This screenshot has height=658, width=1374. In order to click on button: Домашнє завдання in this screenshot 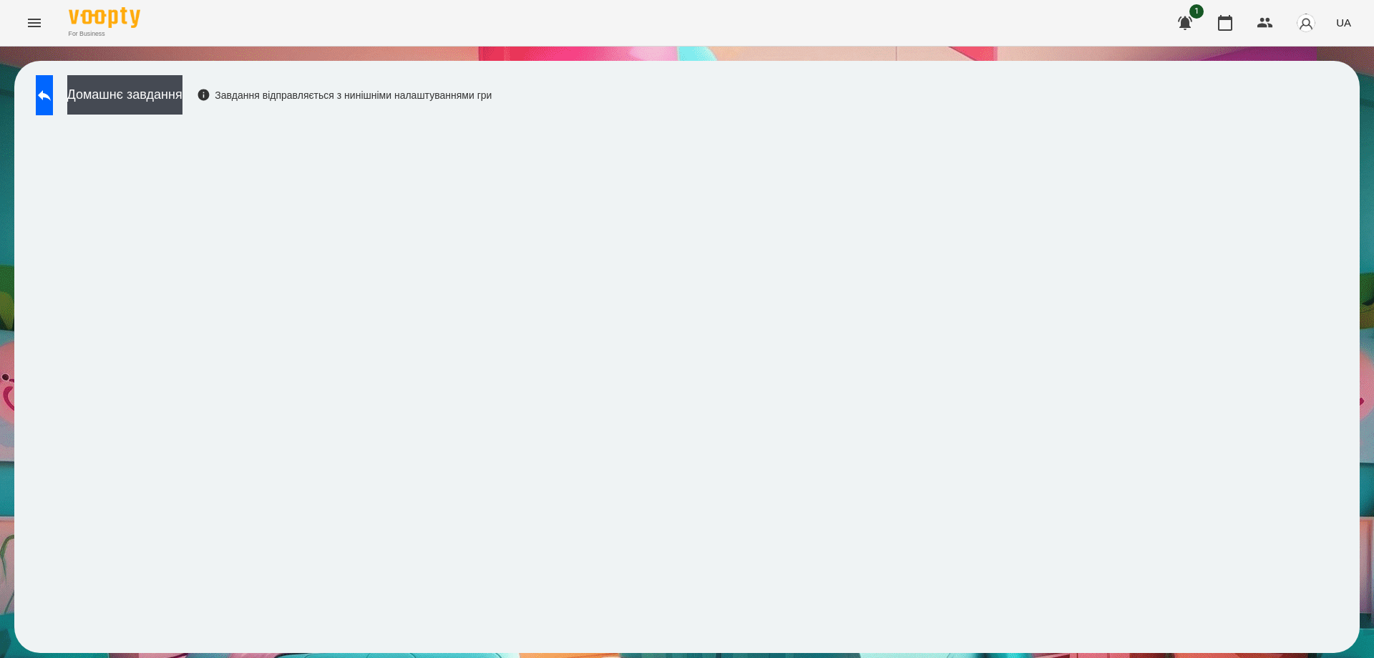, I will do `click(125, 94)`.